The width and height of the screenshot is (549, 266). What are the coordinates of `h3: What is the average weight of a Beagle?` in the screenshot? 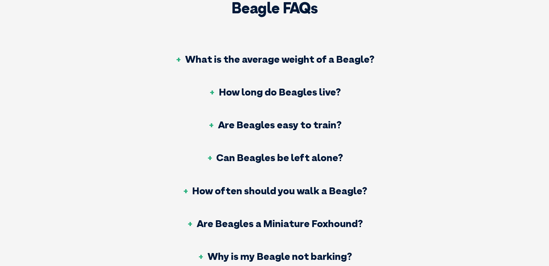 It's located at (275, 59).